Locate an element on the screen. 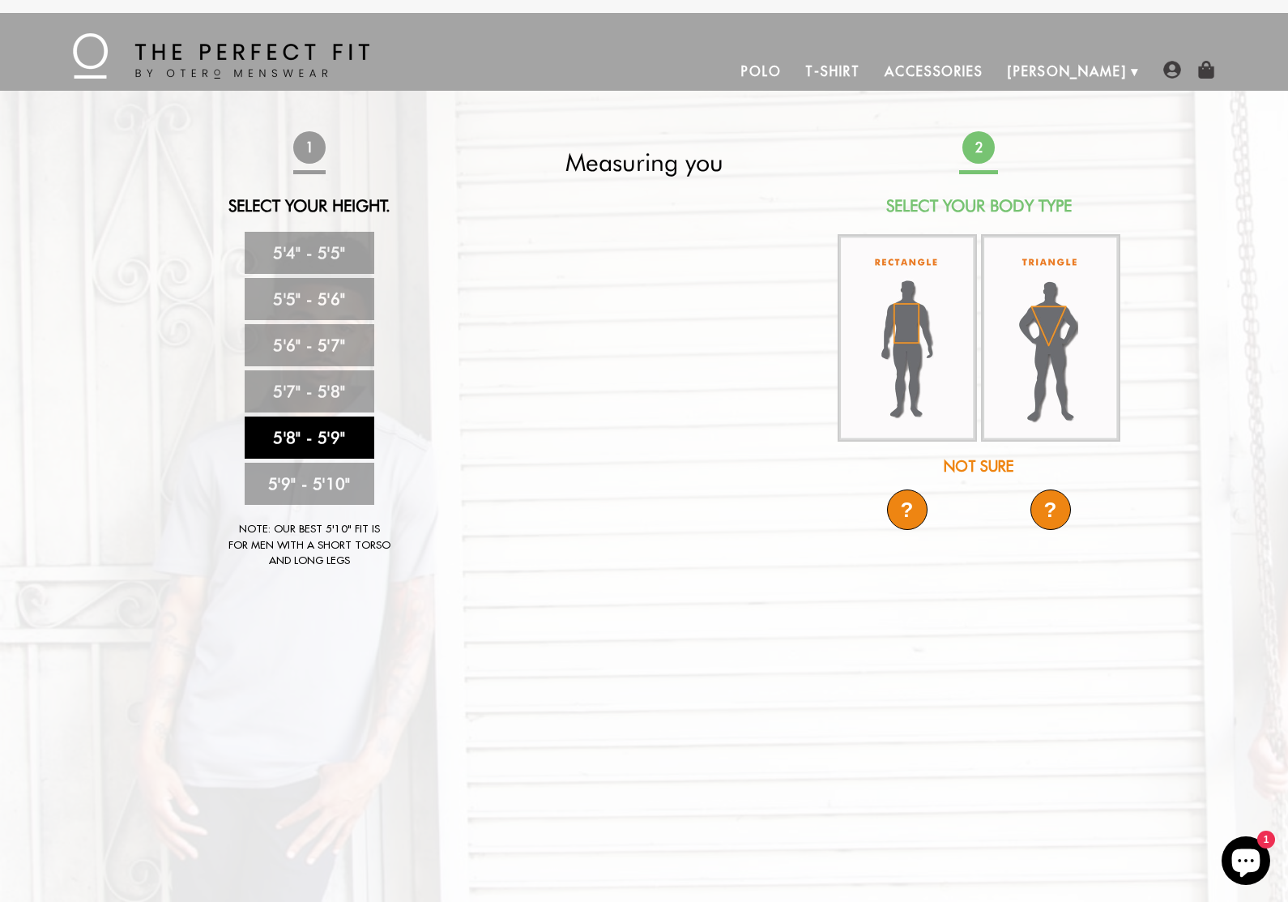 This screenshot has height=902, width=1288. span: 1 is located at coordinates (309, 147).